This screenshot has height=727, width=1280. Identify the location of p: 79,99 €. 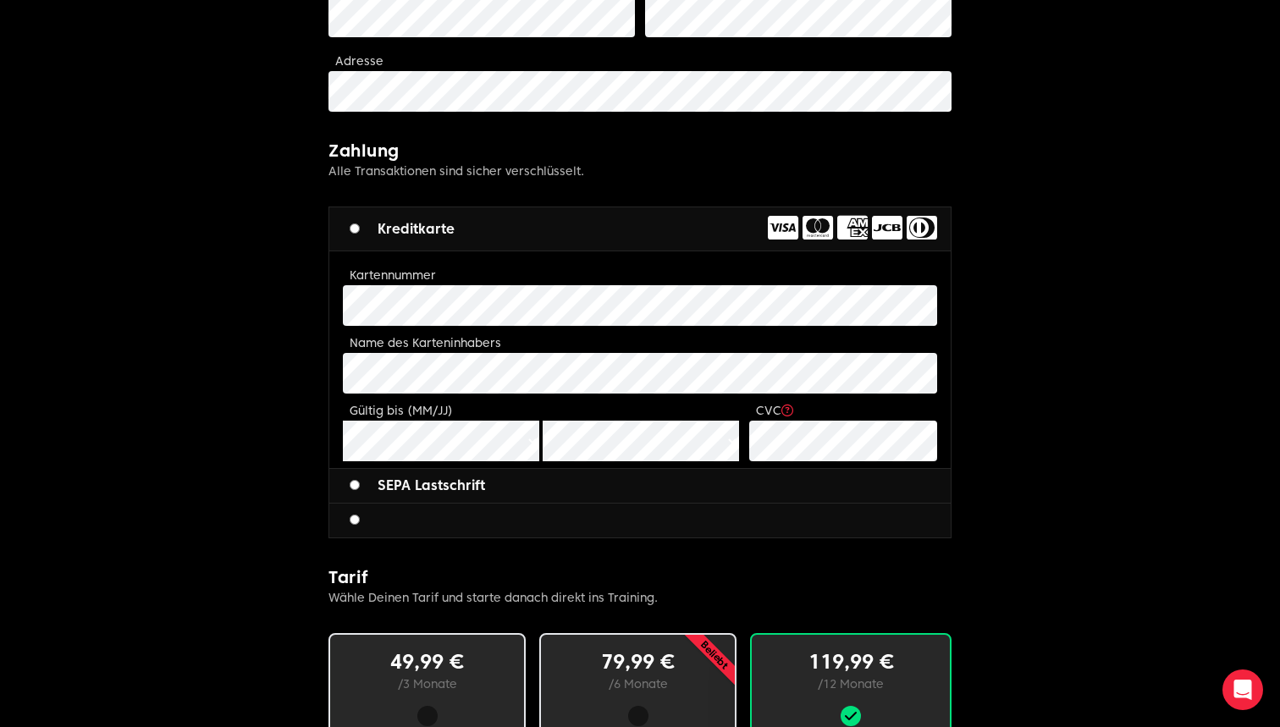
(638, 662).